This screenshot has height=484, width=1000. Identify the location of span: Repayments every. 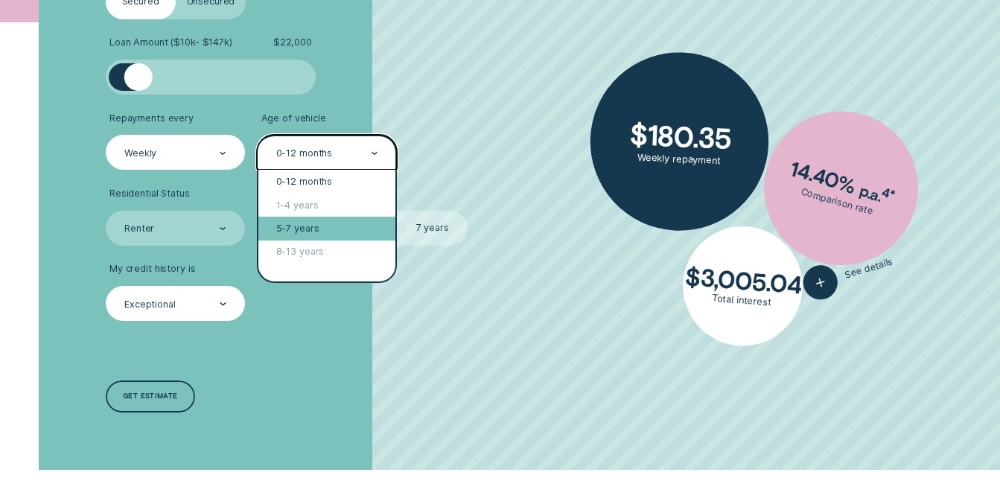
(151, 118).